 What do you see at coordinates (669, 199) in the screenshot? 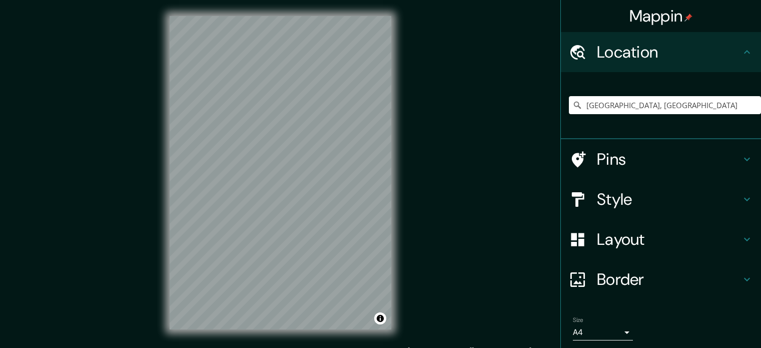
I see `h4: Style` at bounding box center [669, 199].